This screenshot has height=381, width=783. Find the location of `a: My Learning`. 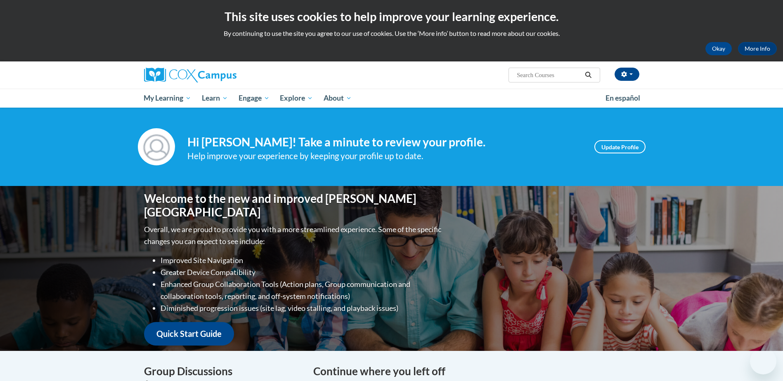

a: My Learning is located at coordinates (168, 98).